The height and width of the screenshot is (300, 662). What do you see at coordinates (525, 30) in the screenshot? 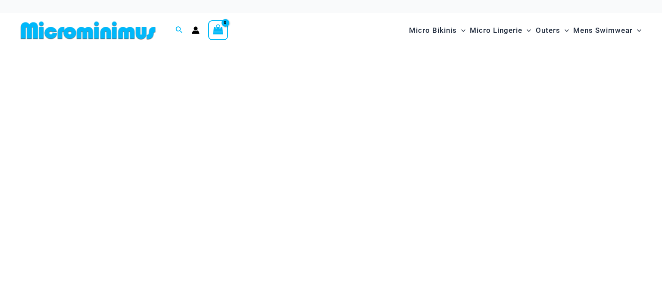
I see `nav: Site Navigation` at bounding box center [525, 30].